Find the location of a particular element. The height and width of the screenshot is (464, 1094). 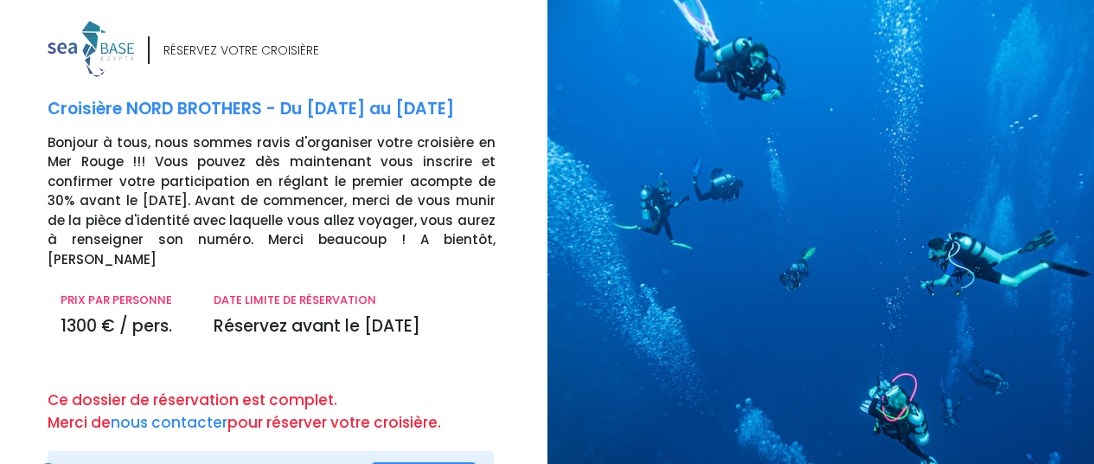

img: logo_color1.png is located at coordinates (91, 48).